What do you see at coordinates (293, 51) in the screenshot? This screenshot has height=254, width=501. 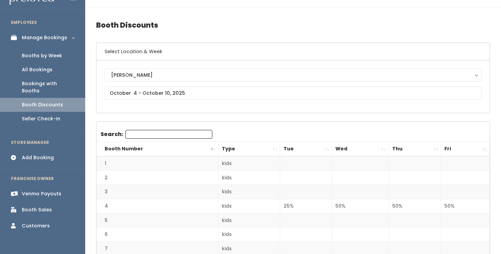 I see `h6: Select Location & Week` at bounding box center [293, 51].